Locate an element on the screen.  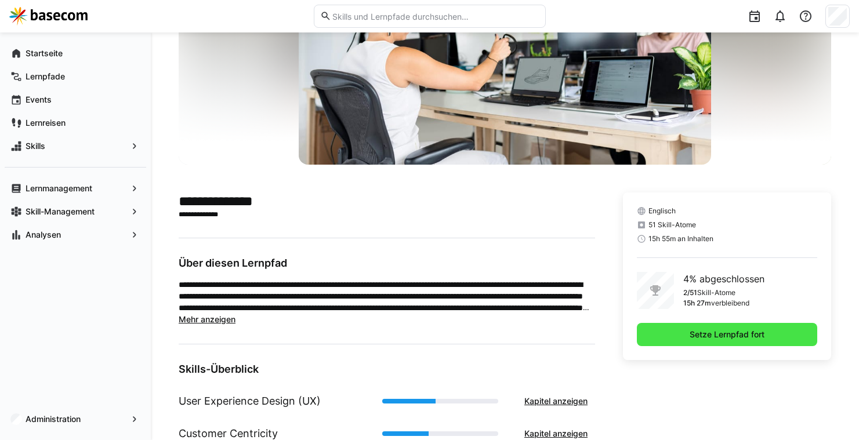
span: 51 Skill-Atome is located at coordinates (672, 225).